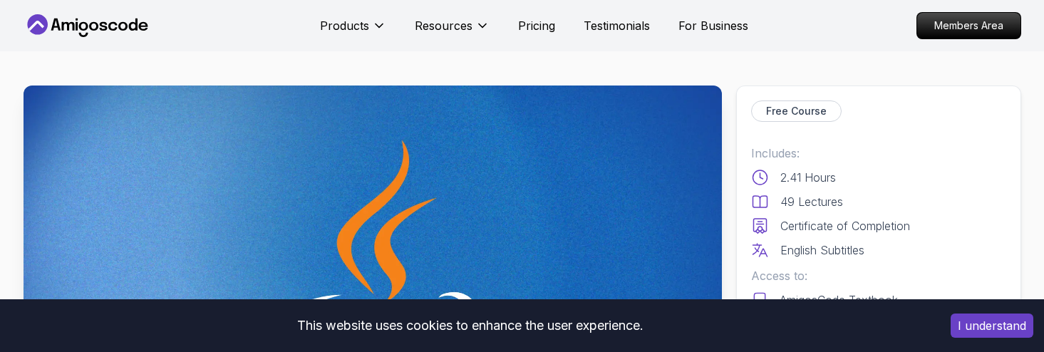  I want to click on a: Members Area, so click(968, 26).